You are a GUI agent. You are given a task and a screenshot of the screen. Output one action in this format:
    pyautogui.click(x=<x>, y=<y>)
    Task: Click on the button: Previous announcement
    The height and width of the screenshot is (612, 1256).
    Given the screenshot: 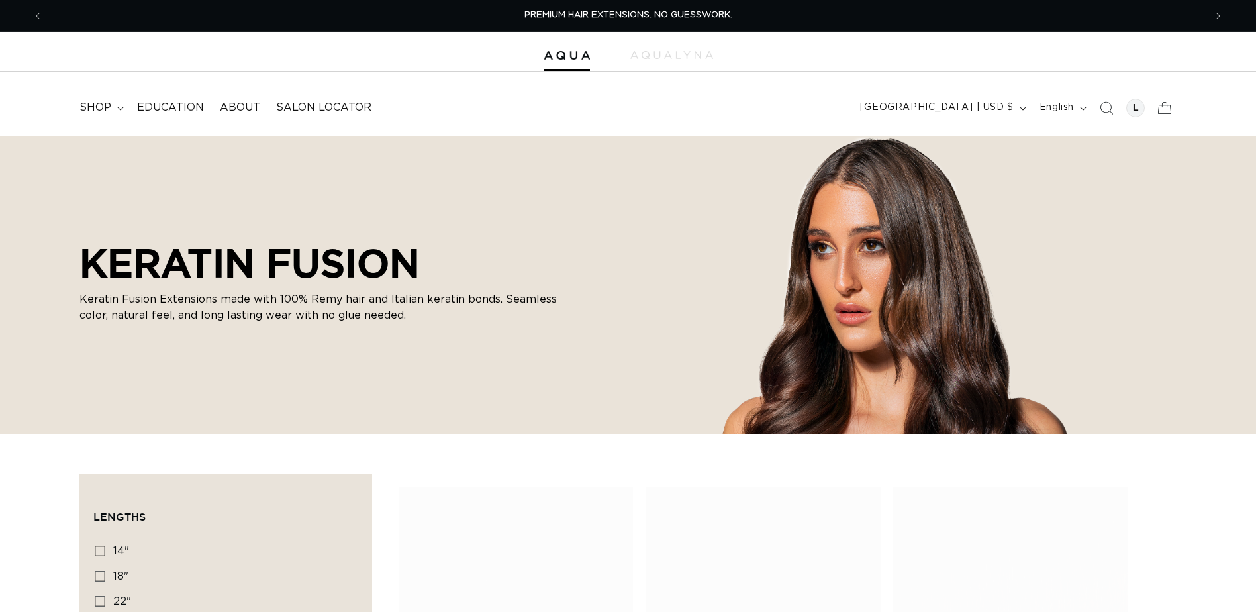 What is the action you would take?
    pyautogui.click(x=38, y=16)
    